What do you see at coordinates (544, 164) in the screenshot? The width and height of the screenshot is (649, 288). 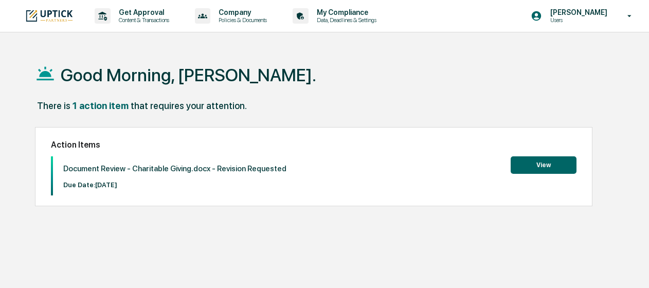 I see `a: View` at bounding box center [544, 164].